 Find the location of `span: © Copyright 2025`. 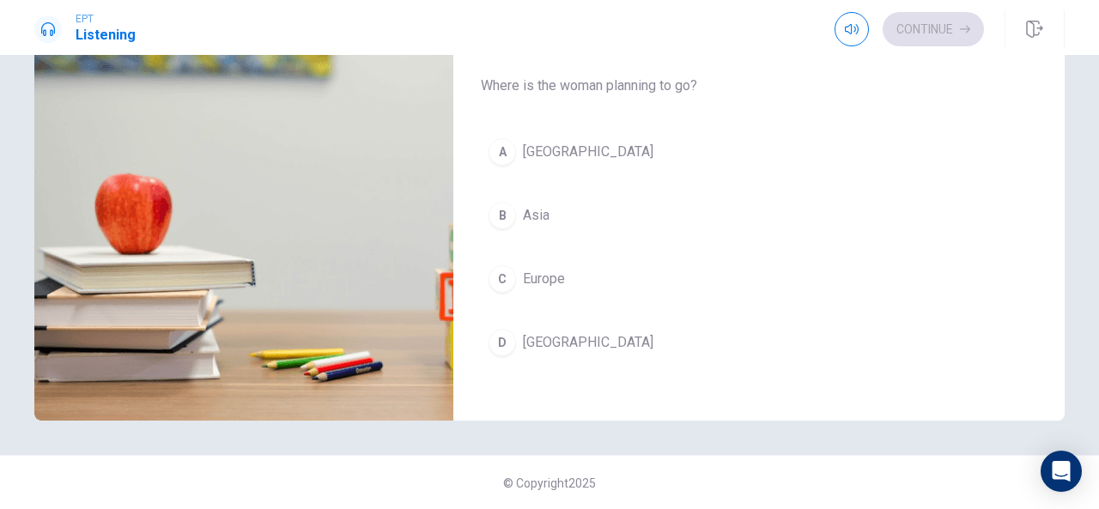

span: © Copyright 2025 is located at coordinates (549, 483).